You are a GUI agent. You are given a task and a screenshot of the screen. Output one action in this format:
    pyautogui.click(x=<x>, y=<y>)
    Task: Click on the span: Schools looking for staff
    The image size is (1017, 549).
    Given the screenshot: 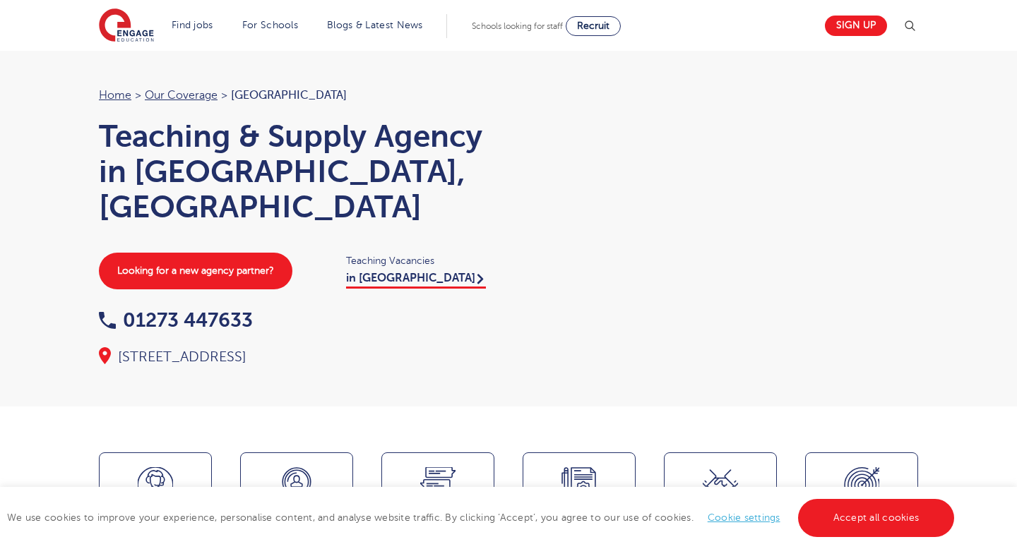 What is the action you would take?
    pyautogui.click(x=517, y=26)
    